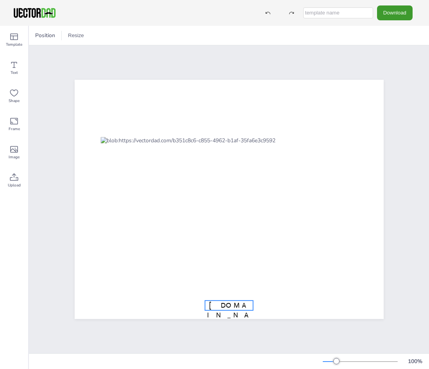 Image resolution: width=429 pixels, height=369 pixels. Describe the element at coordinates (34, 13) in the screenshot. I see `img: VectorDad-1.png` at that location.